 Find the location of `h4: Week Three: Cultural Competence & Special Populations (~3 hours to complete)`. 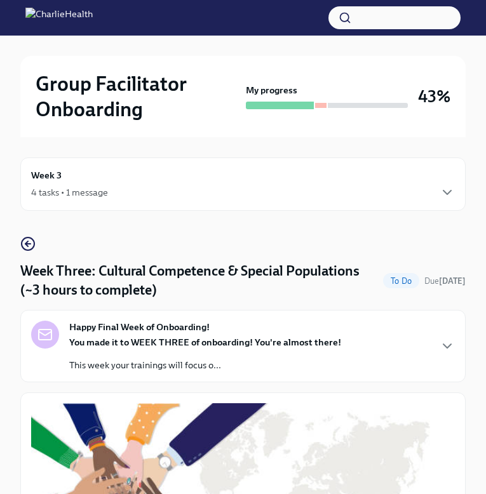

h4: Week Three: Cultural Competence & Special Populations (~3 hours to complete) is located at coordinates (199, 281).